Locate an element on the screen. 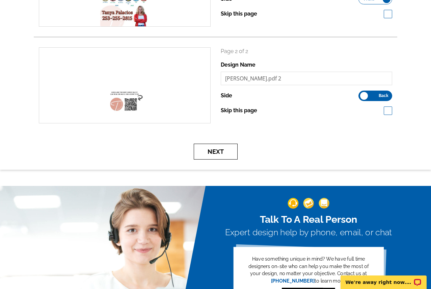 This screenshot has height=289, width=431. p: Have something unique in mind? We have full time designers on-site who can help you make the most... is located at coordinates (309, 269).